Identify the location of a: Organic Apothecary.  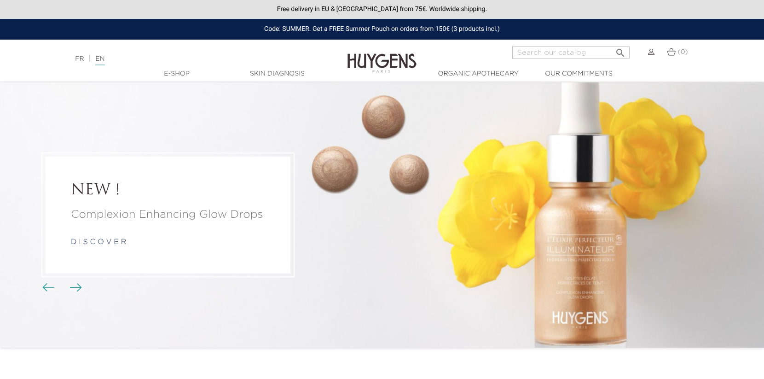
(478, 74).